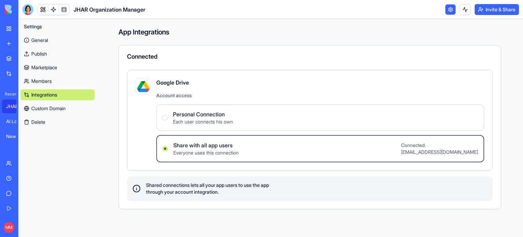 The height and width of the screenshot is (237, 523). What do you see at coordinates (320, 82) in the screenshot?
I see `span: Google Drive` at bounding box center [320, 82].